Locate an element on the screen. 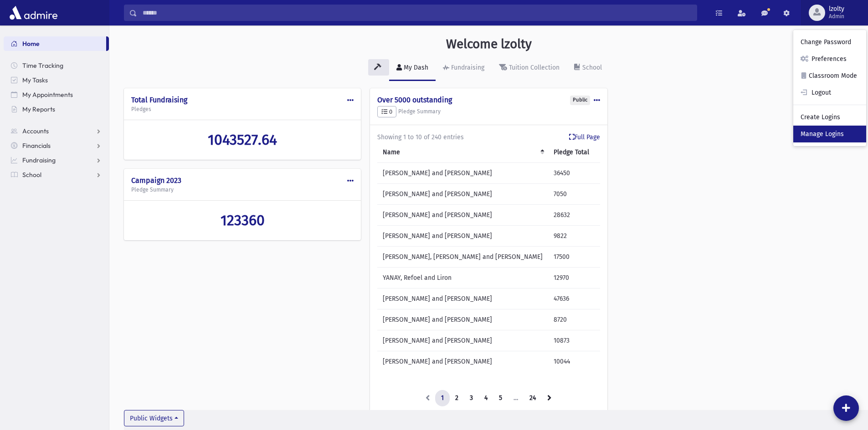 Image resolution: width=868 pixels, height=430 pixels. td: 10873 is located at coordinates (571, 341).